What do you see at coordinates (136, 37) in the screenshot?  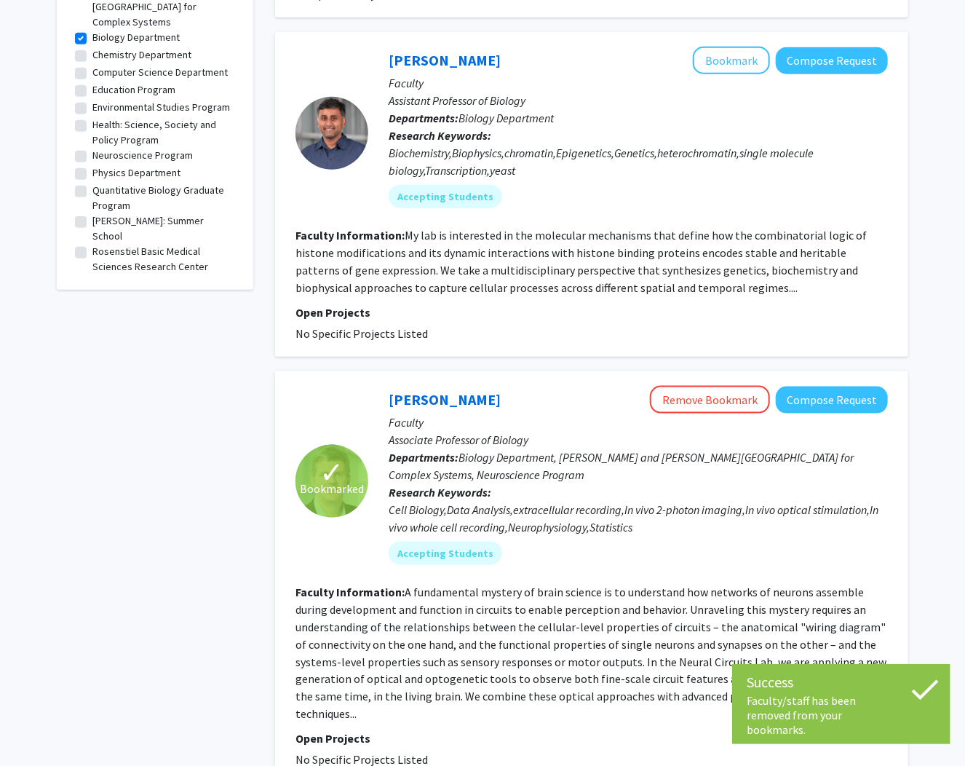 I see `label: Biology Department` at bounding box center [136, 37].